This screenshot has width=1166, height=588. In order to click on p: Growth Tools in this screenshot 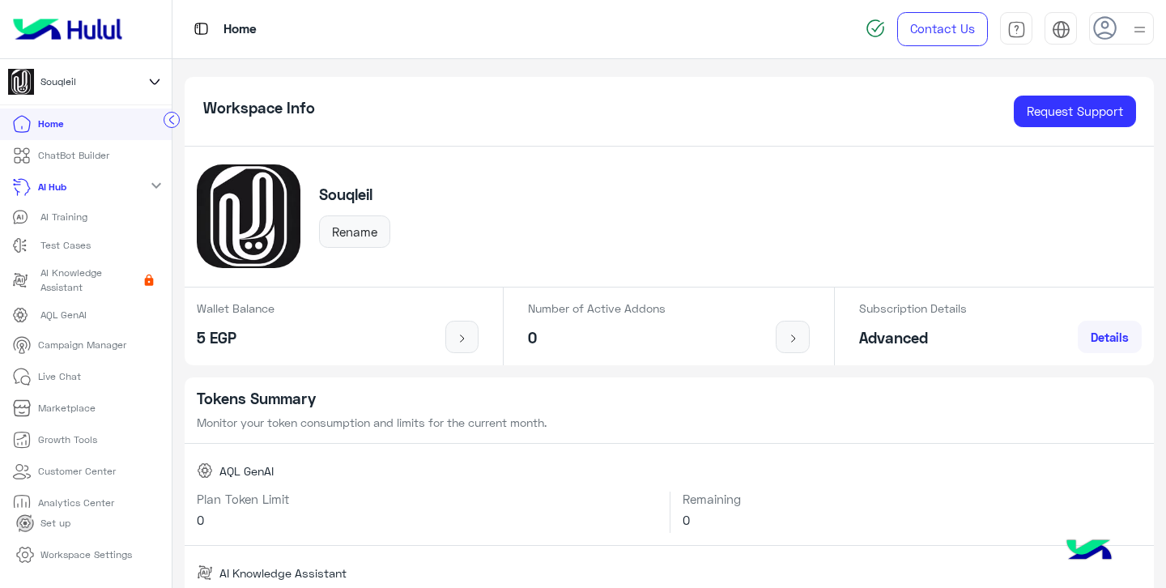, I will do `click(67, 440)`.